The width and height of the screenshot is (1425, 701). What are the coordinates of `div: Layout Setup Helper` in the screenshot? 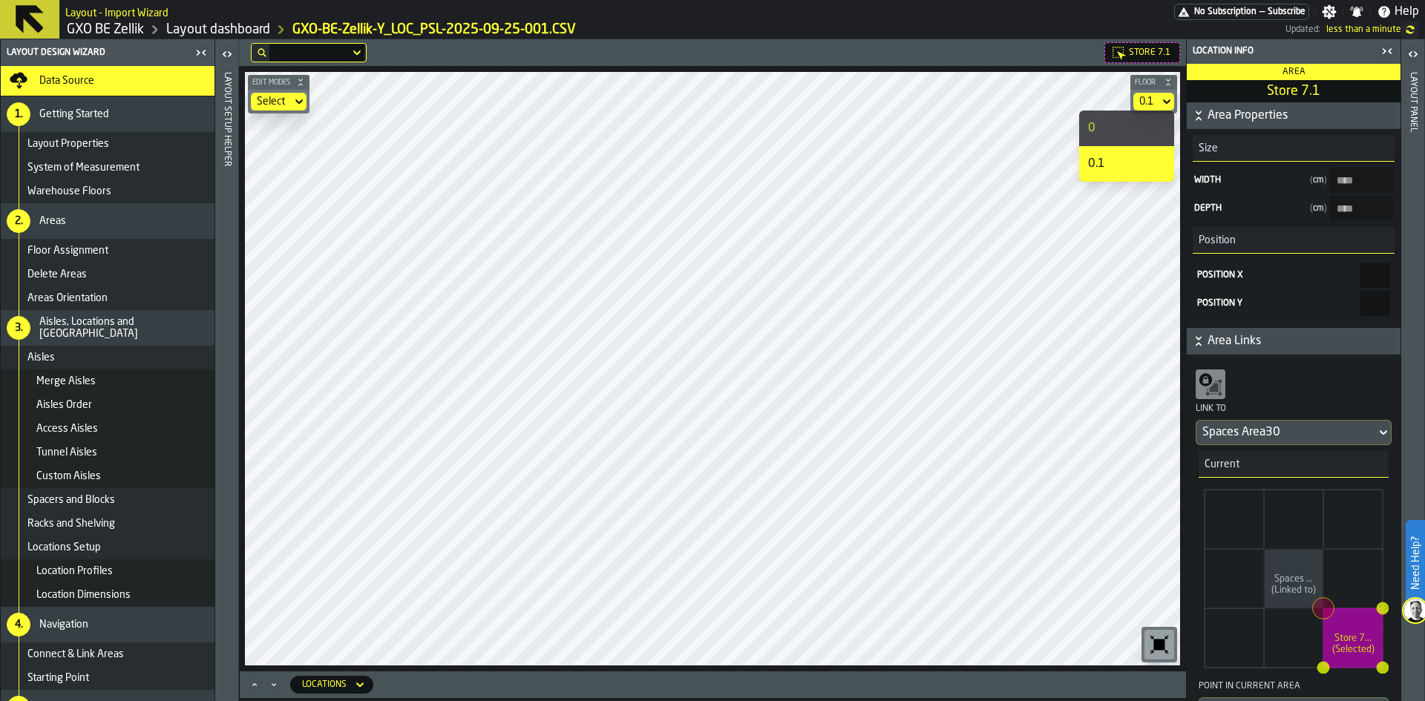 It's located at (227, 383).